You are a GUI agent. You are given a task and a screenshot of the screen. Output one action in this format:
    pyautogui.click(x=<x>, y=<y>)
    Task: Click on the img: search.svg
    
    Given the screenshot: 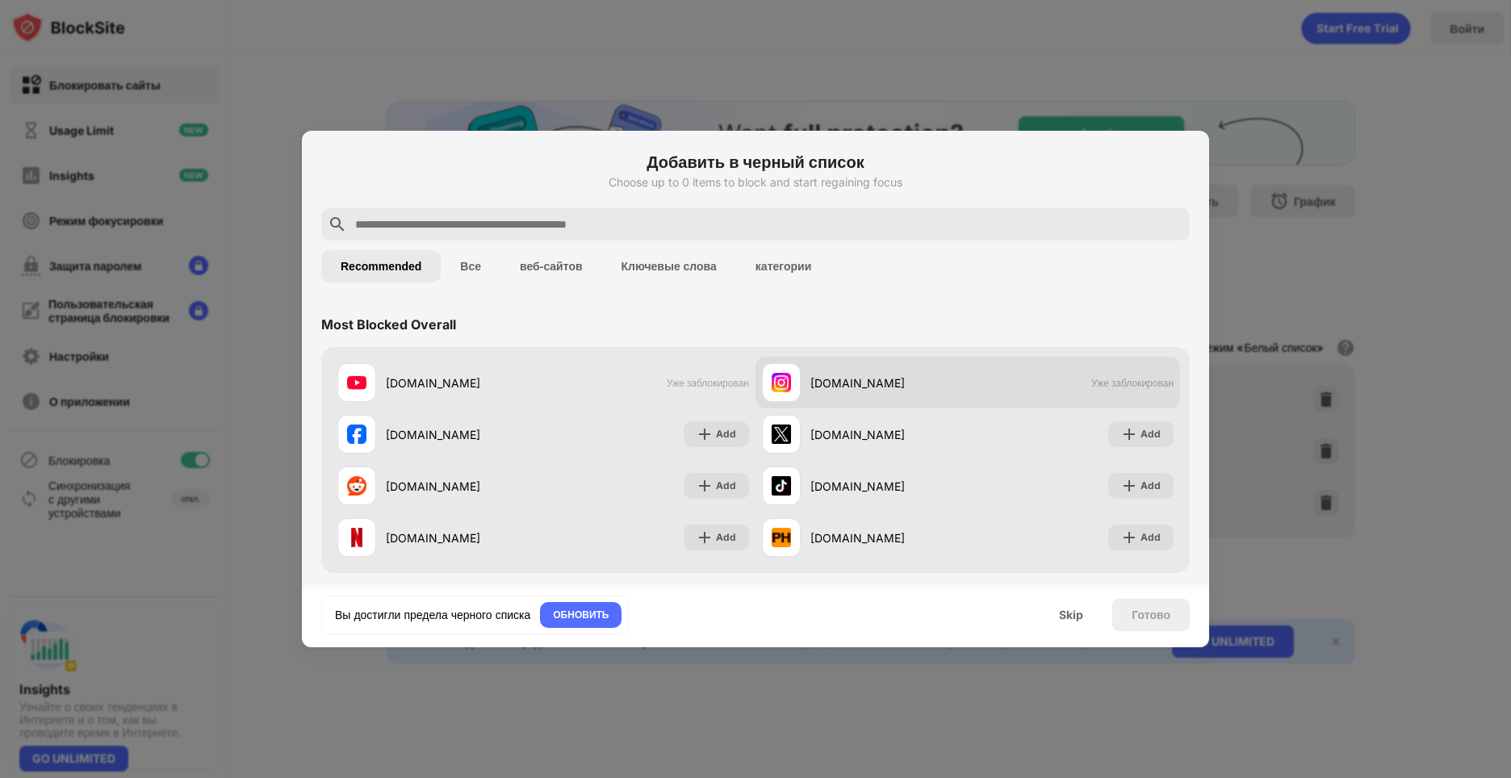 What is the action you would take?
    pyautogui.click(x=337, y=224)
    